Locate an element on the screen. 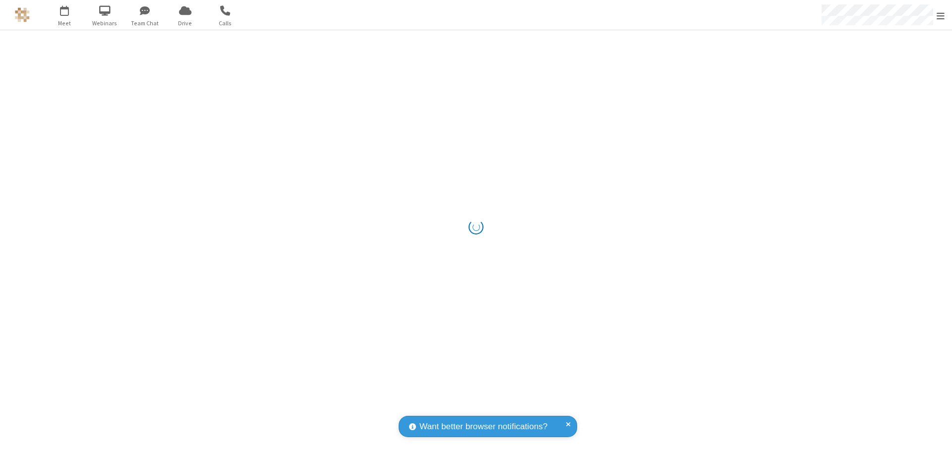 Image resolution: width=952 pixels, height=454 pixels. span: Meet is located at coordinates (64, 23).